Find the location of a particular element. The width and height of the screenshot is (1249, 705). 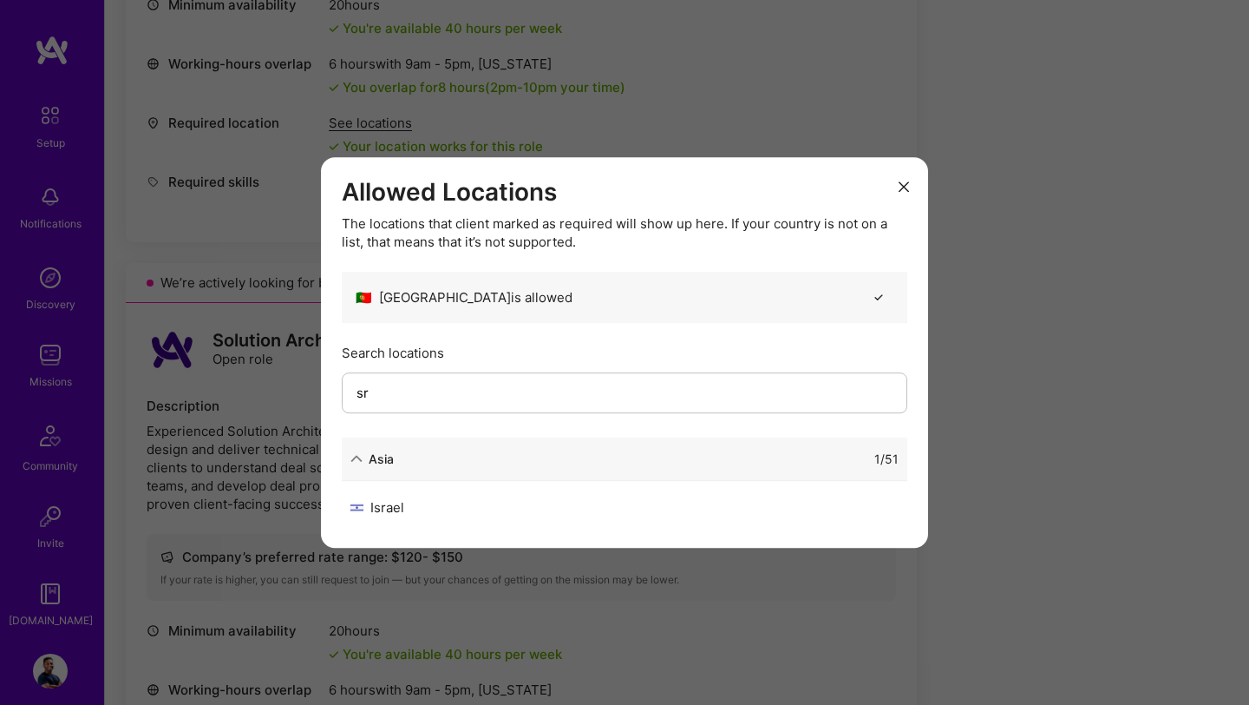

input: Enter country name is located at coordinates (625, 392).